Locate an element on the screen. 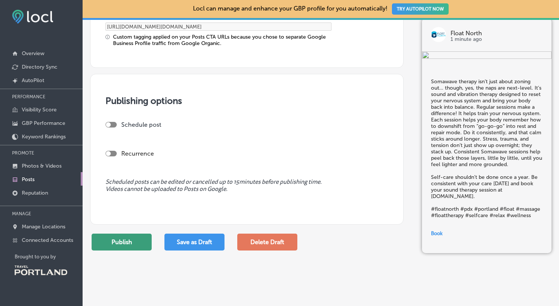 Image resolution: width=559 pixels, height=306 pixels. img: fc27090e-bace-42e1-9061-79b525bf7f6f is located at coordinates (487, 56).